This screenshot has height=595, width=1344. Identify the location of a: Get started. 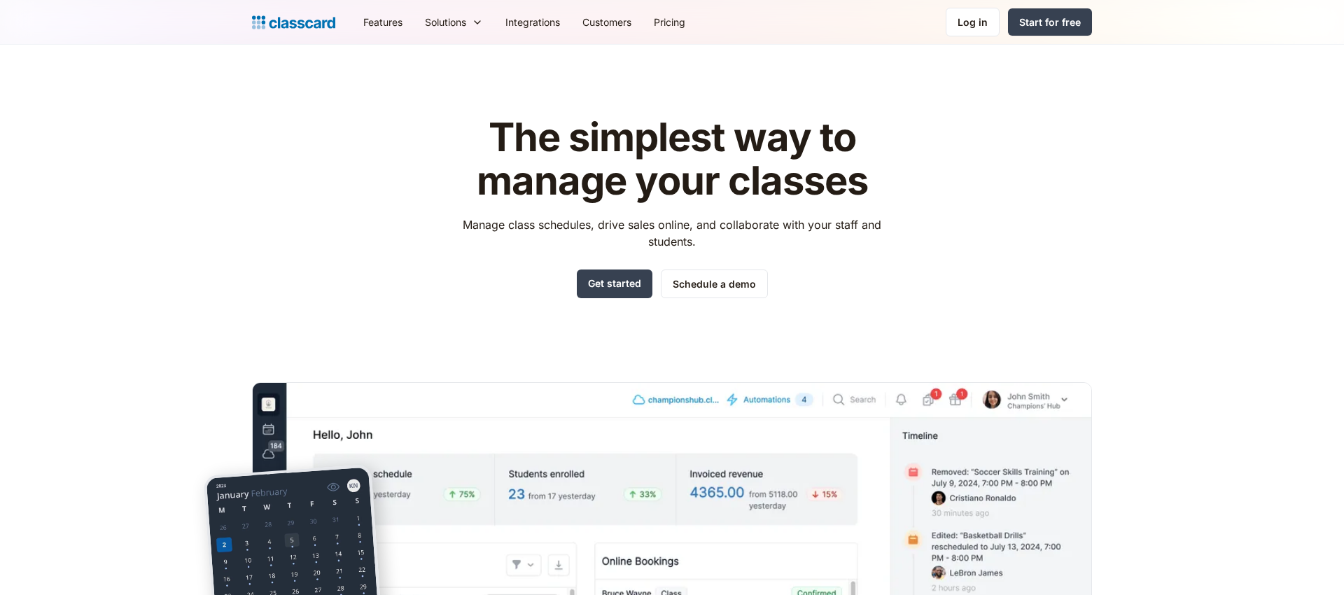
(615, 283).